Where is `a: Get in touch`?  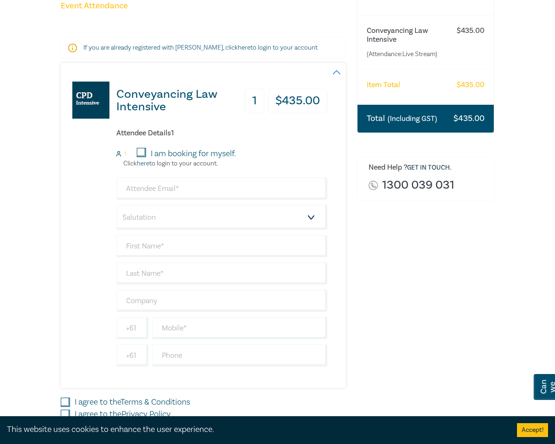 a: Get in touch is located at coordinates (428, 168).